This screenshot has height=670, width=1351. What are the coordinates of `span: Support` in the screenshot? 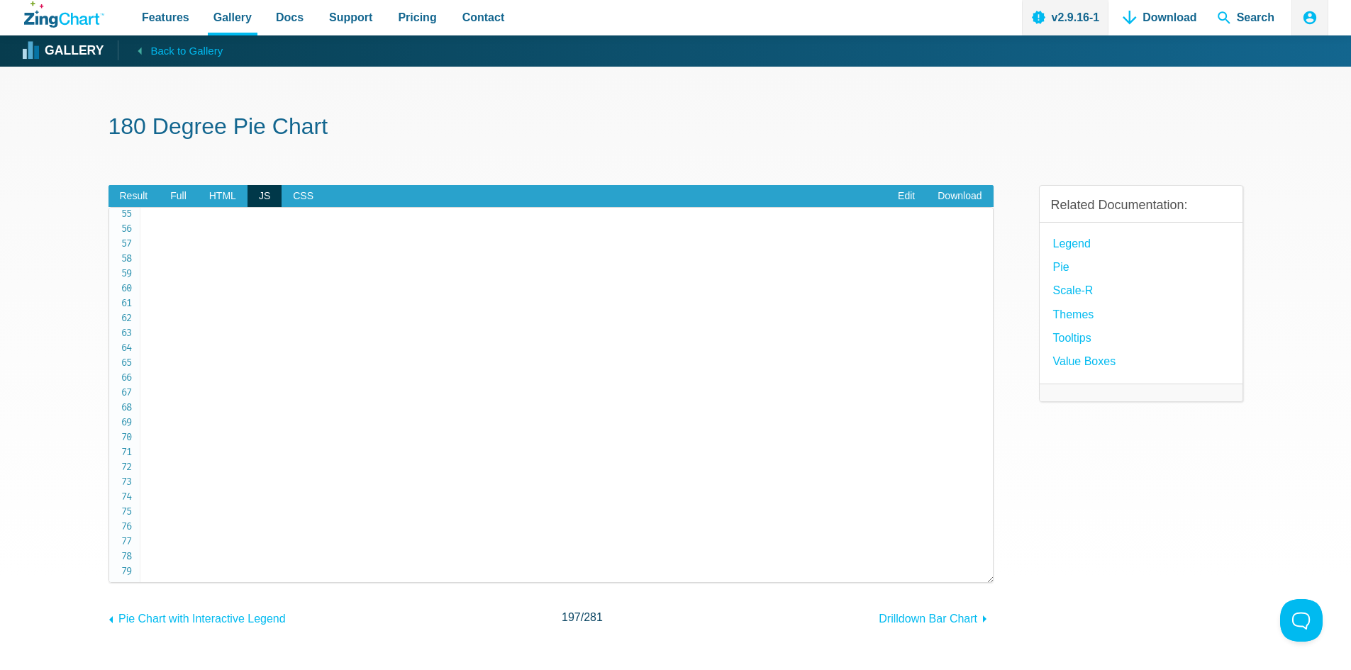 It's located at (350, 17).